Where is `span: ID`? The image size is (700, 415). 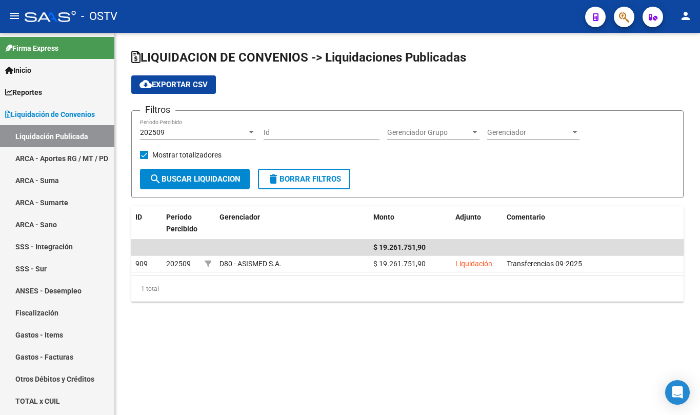 span: ID is located at coordinates (138, 217).